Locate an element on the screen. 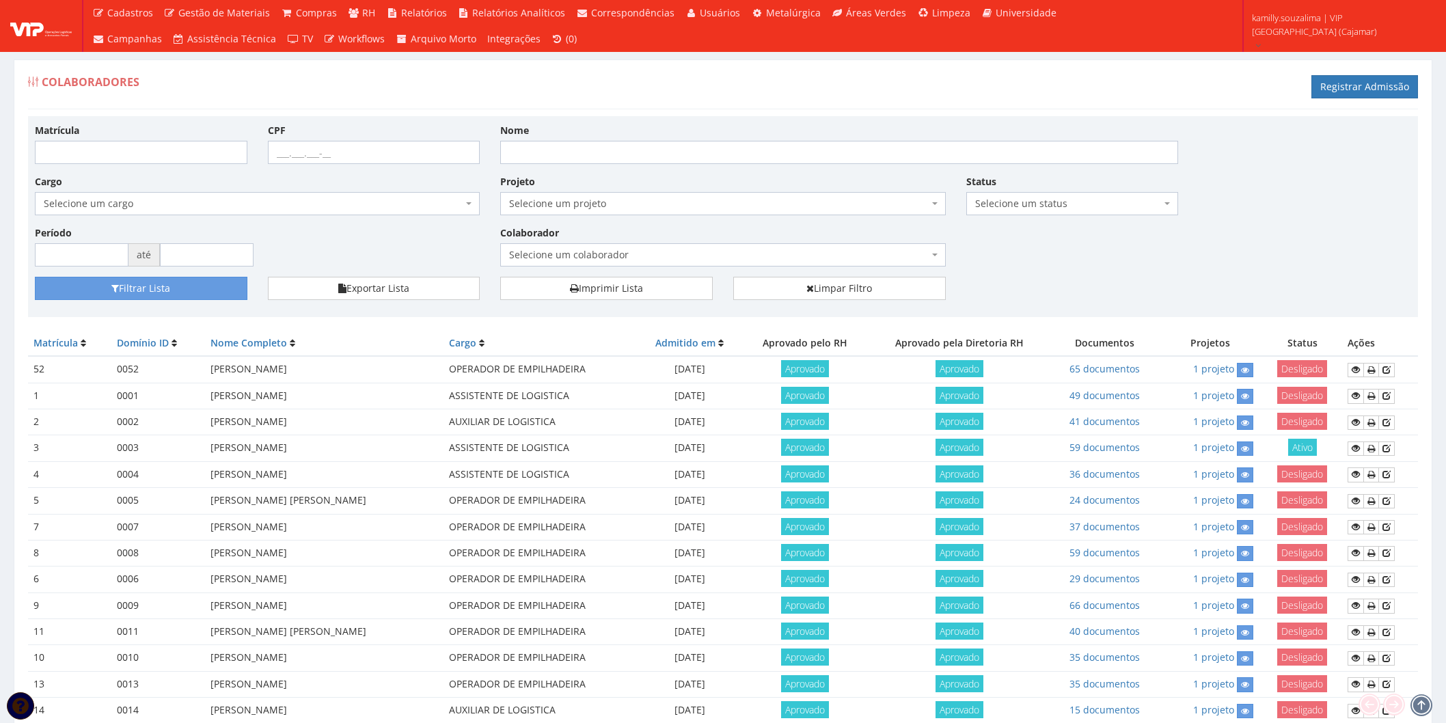  td: 0005 is located at coordinates (158, 501).